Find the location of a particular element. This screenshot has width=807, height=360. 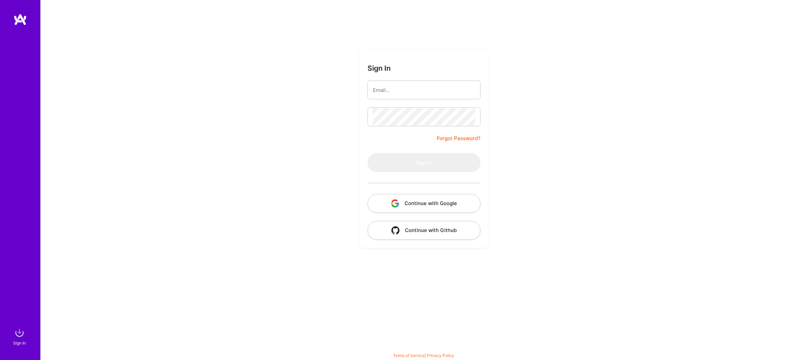

h3: Sign In is located at coordinates (379, 68).